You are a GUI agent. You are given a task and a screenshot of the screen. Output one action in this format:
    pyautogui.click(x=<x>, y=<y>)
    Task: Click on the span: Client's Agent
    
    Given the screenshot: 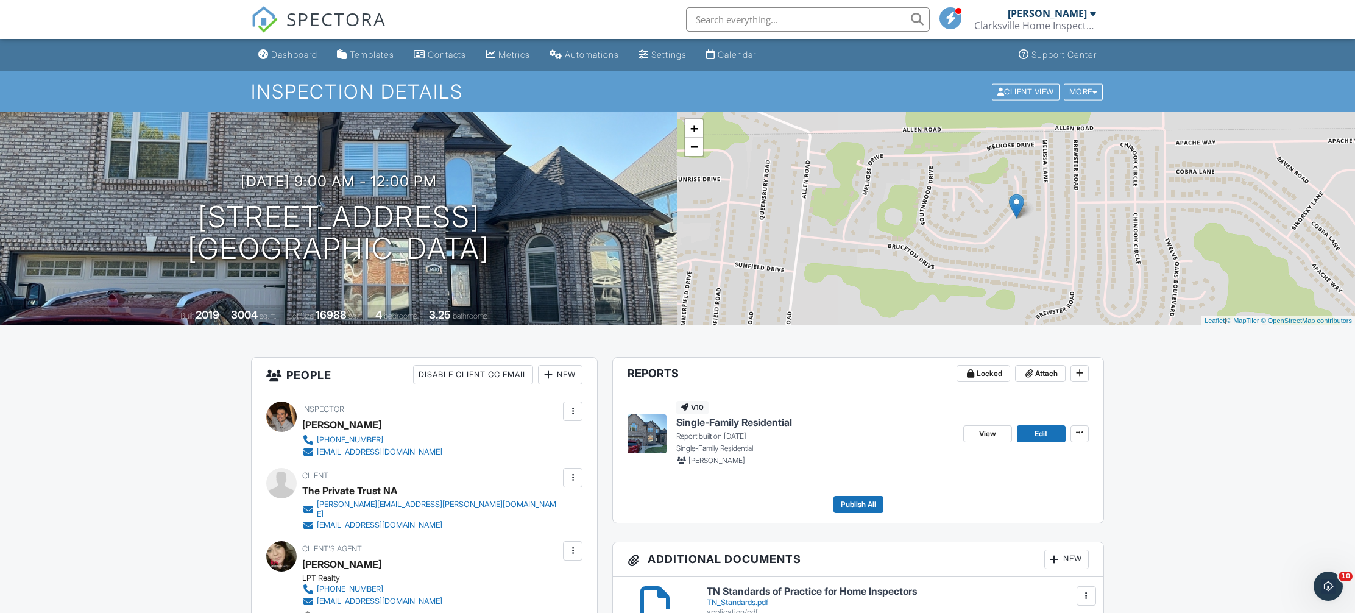 What is the action you would take?
    pyautogui.click(x=332, y=548)
    